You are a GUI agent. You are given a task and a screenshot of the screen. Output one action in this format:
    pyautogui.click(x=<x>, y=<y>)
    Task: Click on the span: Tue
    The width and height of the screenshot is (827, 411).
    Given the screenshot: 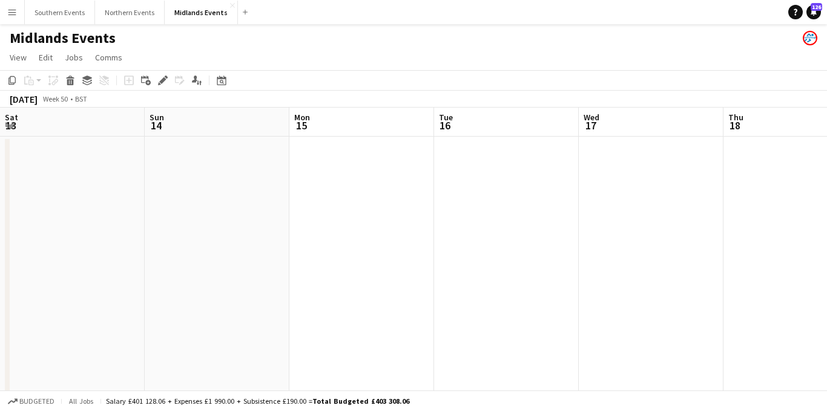 What is the action you would take?
    pyautogui.click(x=445, y=117)
    